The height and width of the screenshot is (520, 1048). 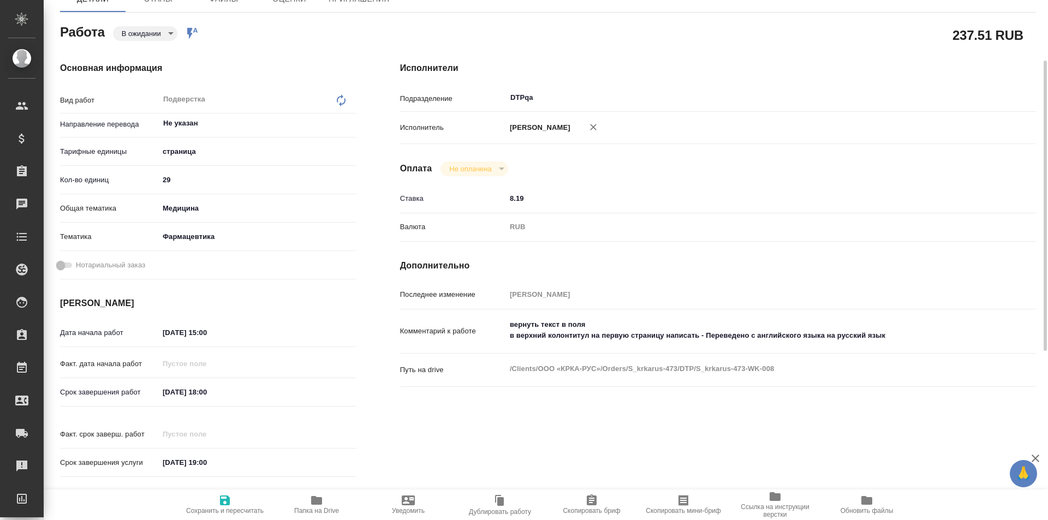 I want to click on span: Дублировать работу, so click(x=500, y=512).